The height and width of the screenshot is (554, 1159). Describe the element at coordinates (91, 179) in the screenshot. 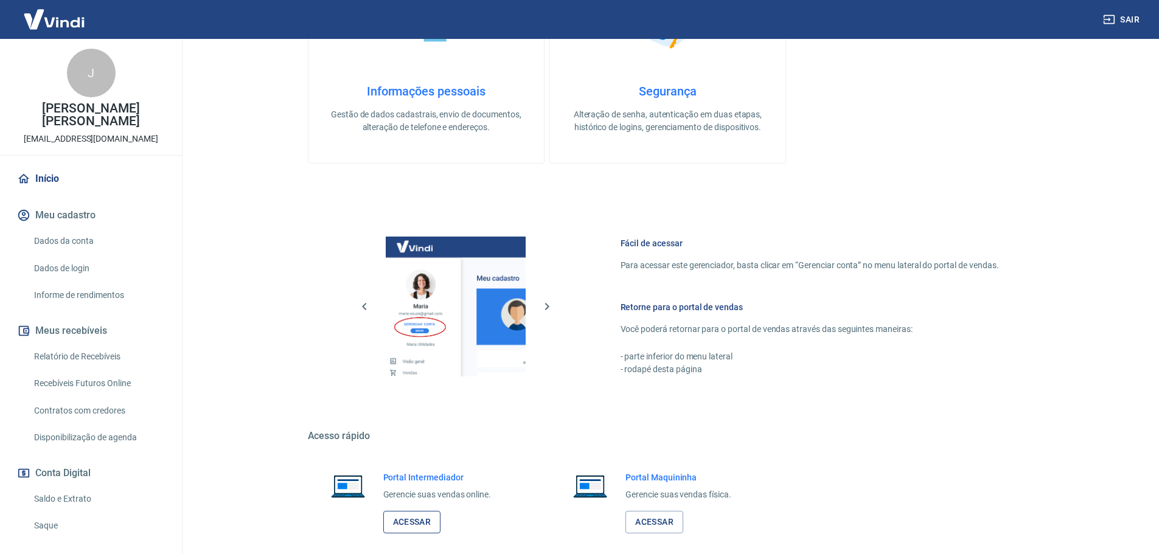

I see `a: Início` at that location.